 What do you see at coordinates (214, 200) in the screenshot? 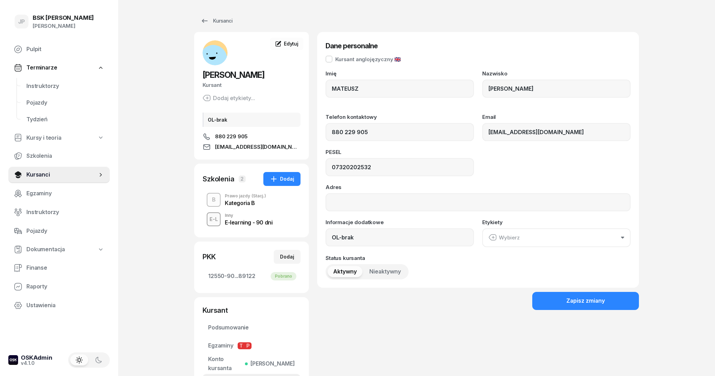
I see `div: B` at bounding box center [214, 200].